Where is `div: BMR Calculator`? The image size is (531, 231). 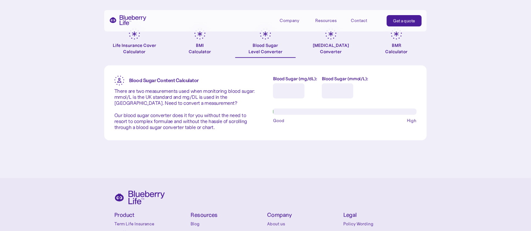
div: BMR Calculator is located at coordinates (397, 49).